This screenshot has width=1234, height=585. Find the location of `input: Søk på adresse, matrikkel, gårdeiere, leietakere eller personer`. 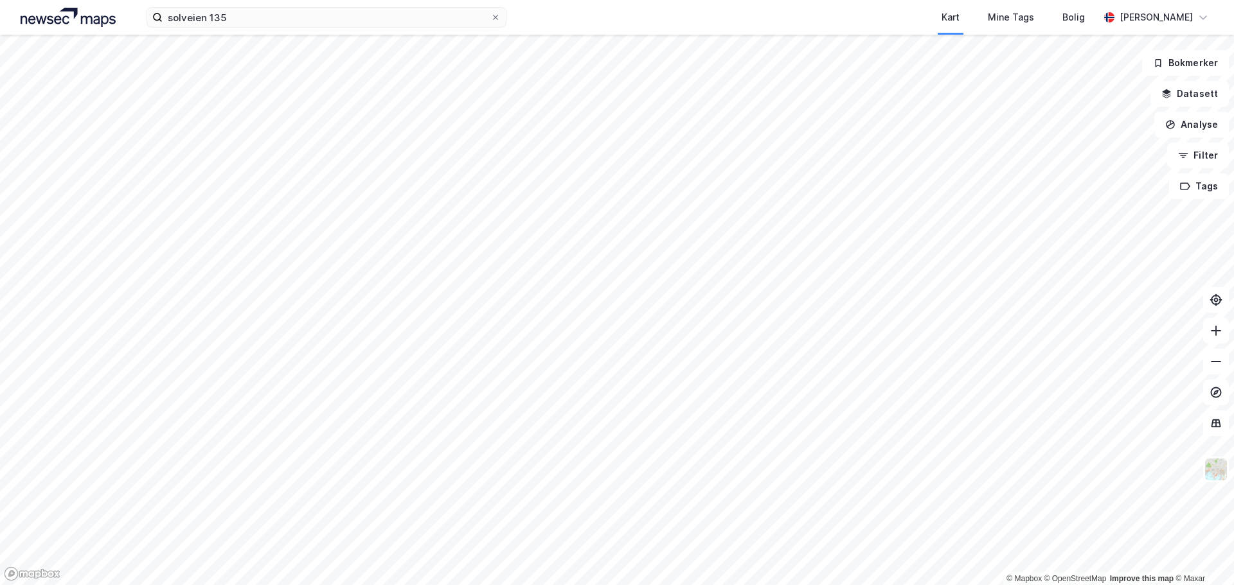

input: Søk på adresse, matrikkel, gårdeiere, leietakere eller personer is located at coordinates (326, 17).